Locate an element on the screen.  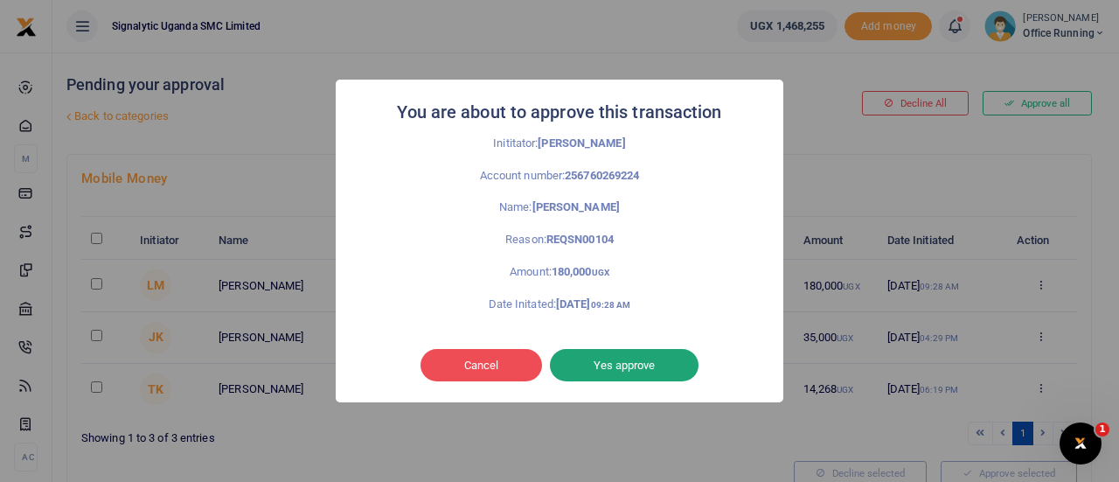
p: Name: is located at coordinates (560, 207).